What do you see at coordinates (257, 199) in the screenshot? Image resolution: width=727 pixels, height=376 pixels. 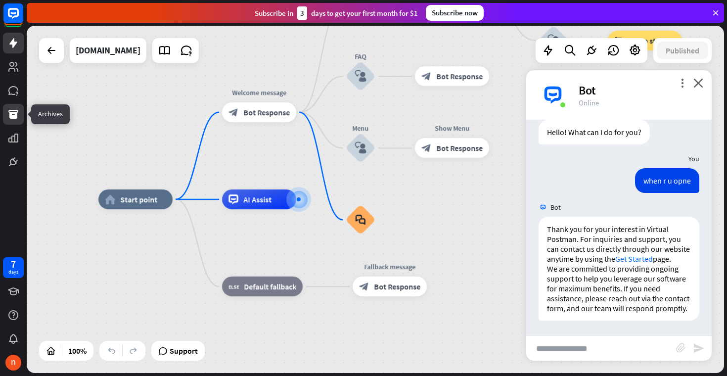 I see `span: AI Assist` at bounding box center [257, 199].